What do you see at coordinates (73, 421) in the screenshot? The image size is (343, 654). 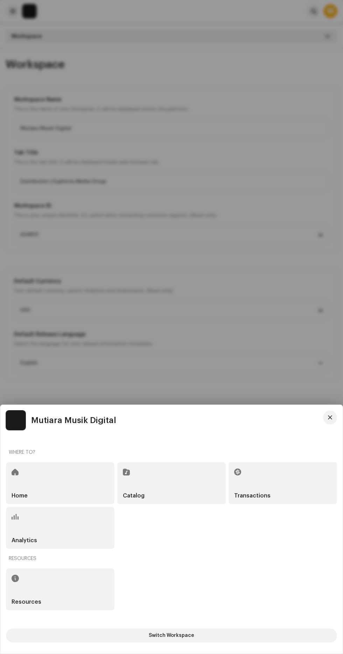 I see `span: Mutiara Musik Digital` at bounding box center [73, 421].